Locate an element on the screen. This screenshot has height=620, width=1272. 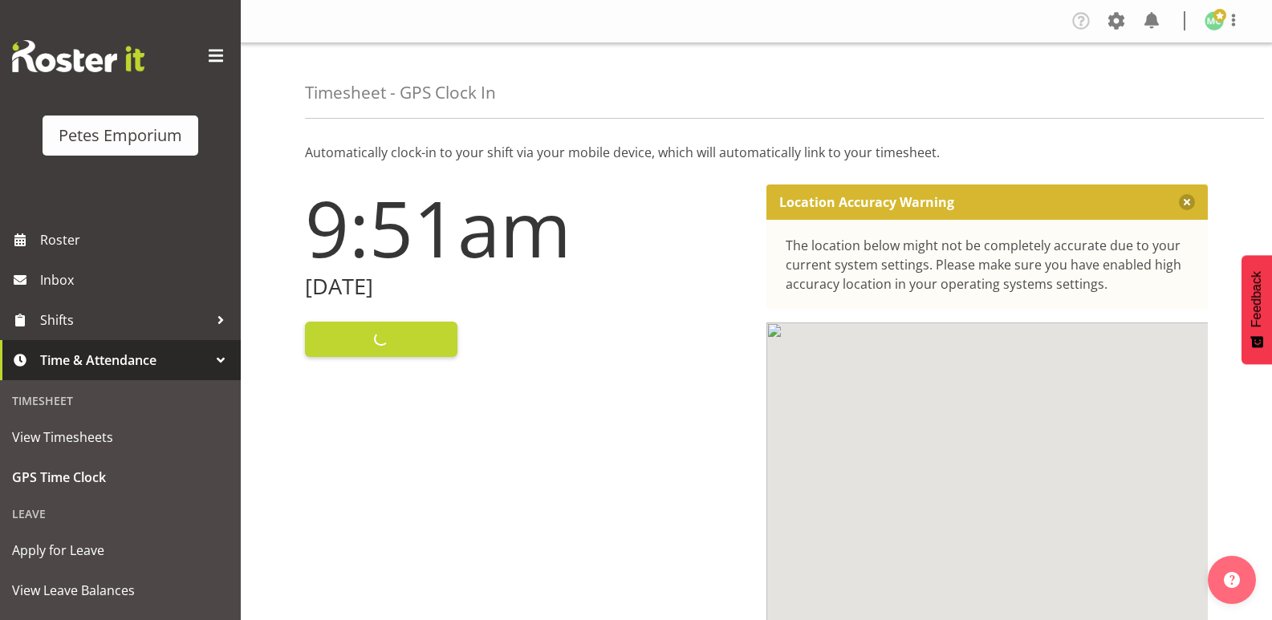
div: Timesheet is located at coordinates (120, 400).